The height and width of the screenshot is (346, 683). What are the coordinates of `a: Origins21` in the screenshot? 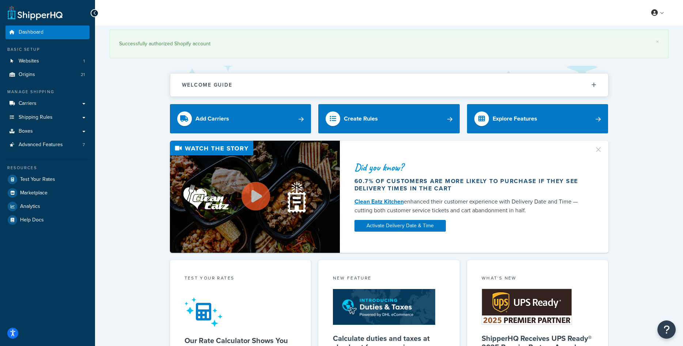 It's located at (48, 75).